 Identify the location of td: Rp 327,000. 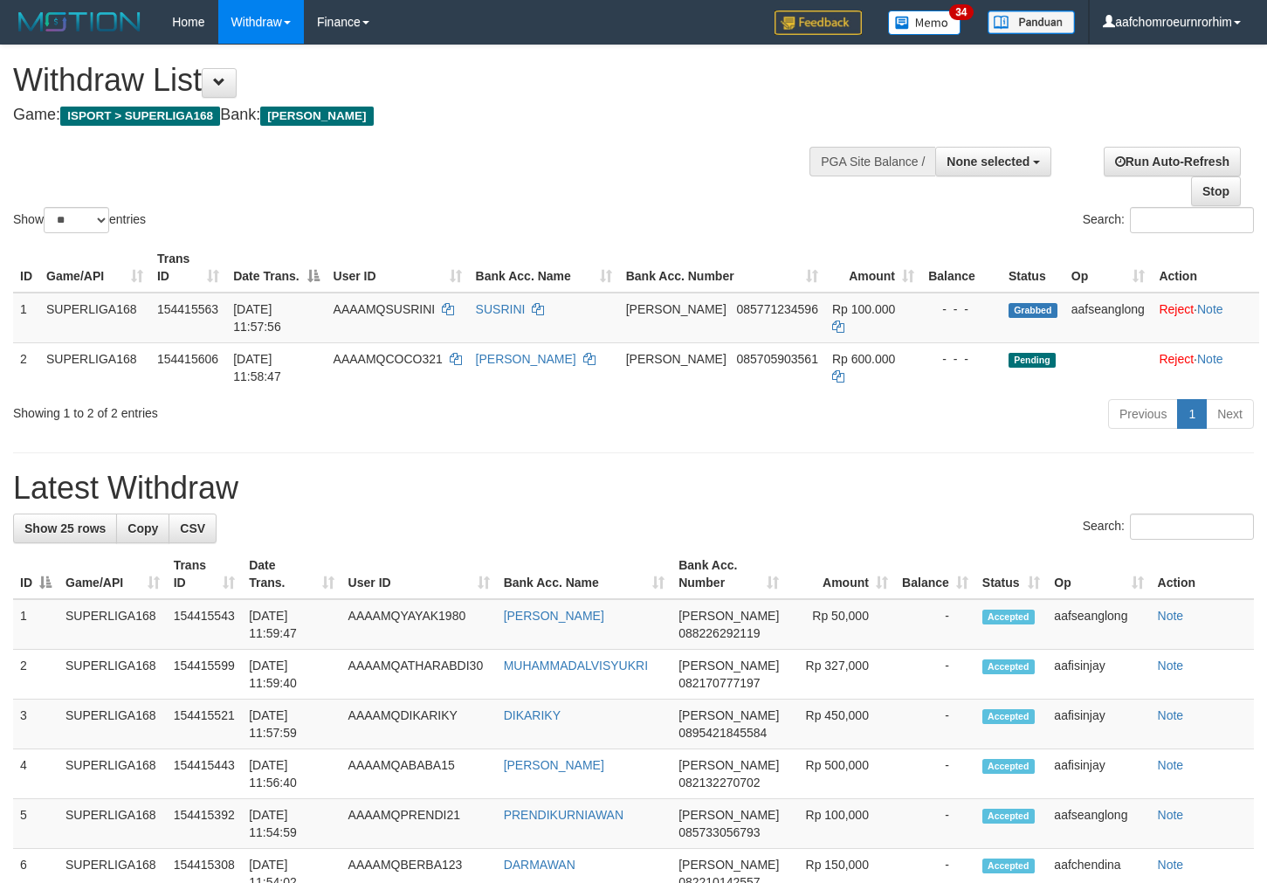
(840, 674).